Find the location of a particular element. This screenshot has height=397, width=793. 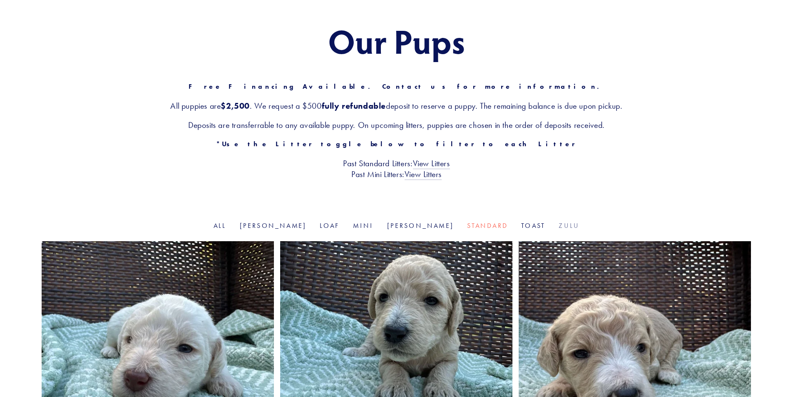

strong: $2,500 is located at coordinates (235, 106).